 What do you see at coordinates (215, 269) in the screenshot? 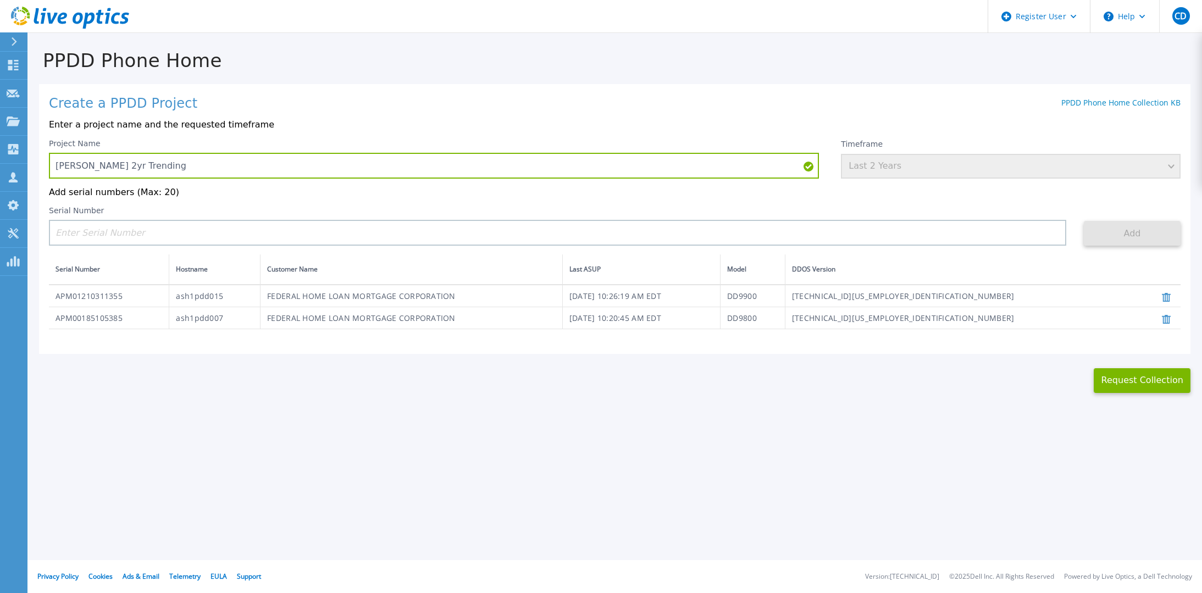
I see `th: Hostname` at bounding box center [215, 269].